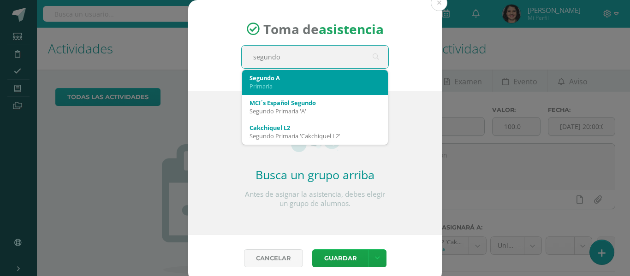  I want to click on div: Primaria, so click(315, 86).